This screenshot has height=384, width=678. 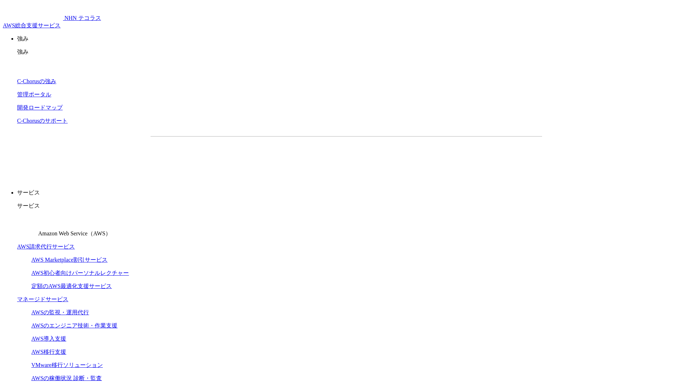 What do you see at coordinates (67, 378) in the screenshot?
I see `a: AWSの稼働状況 診断・監査` at bounding box center [67, 378].